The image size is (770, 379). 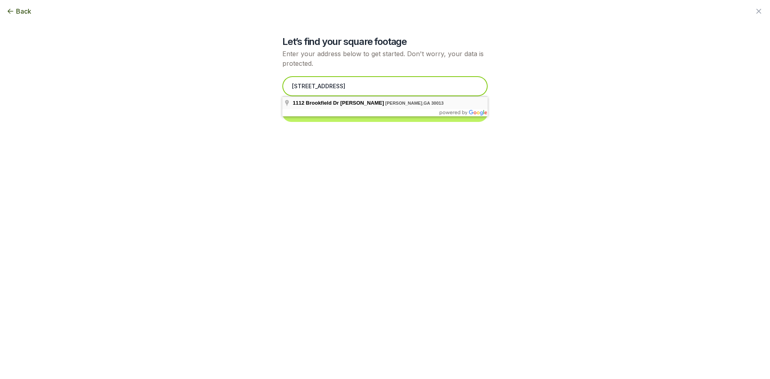 I want to click on h2: Let’s find your square footage, so click(x=385, y=42).